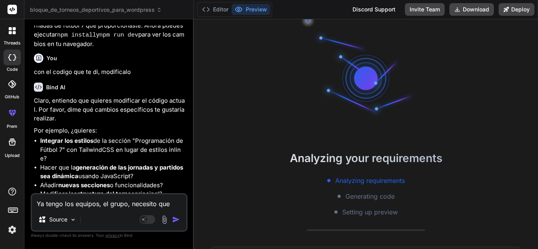  Describe the element at coordinates (73, 220) in the screenshot. I see `img: Pick Models` at that location.